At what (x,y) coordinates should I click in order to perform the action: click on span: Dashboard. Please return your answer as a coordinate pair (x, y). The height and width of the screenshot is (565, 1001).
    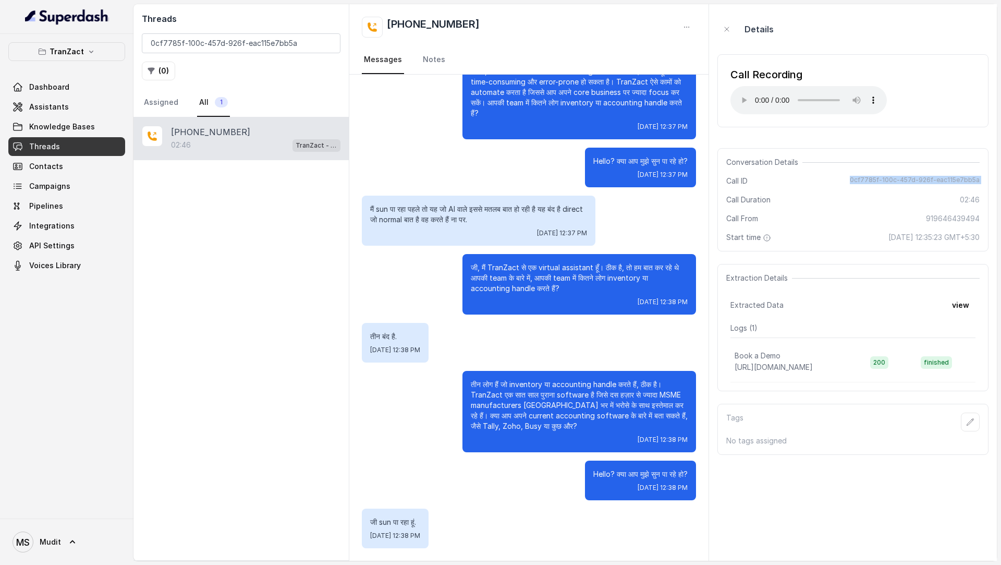
    Looking at the image, I should click on (49, 87).